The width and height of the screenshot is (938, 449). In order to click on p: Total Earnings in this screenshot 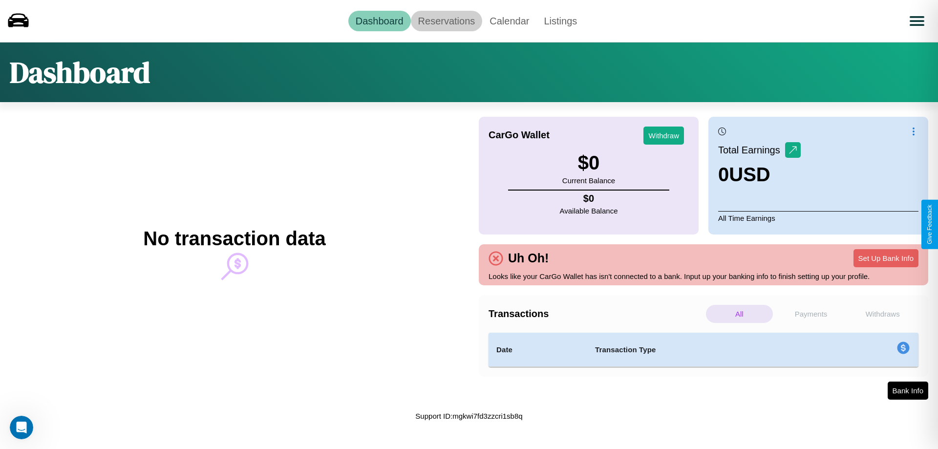, I will do `click(751, 150)`.